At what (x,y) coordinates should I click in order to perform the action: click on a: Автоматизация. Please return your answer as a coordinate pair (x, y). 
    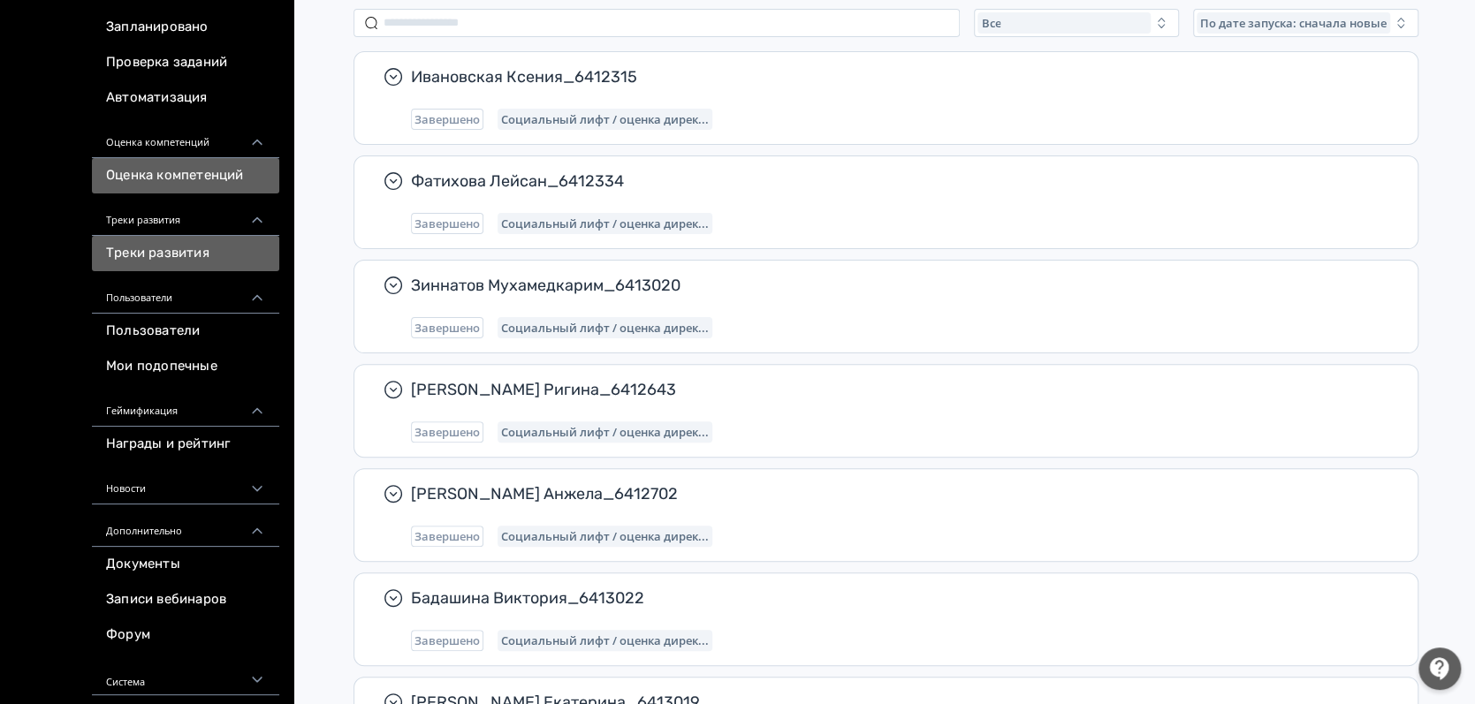
    Looking at the image, I should click on (186, 98).